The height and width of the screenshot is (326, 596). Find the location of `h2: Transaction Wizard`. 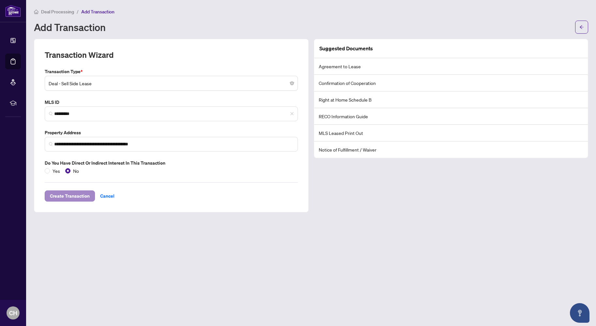

h2: Transaction Wizard is located at coordinates (79, 55).